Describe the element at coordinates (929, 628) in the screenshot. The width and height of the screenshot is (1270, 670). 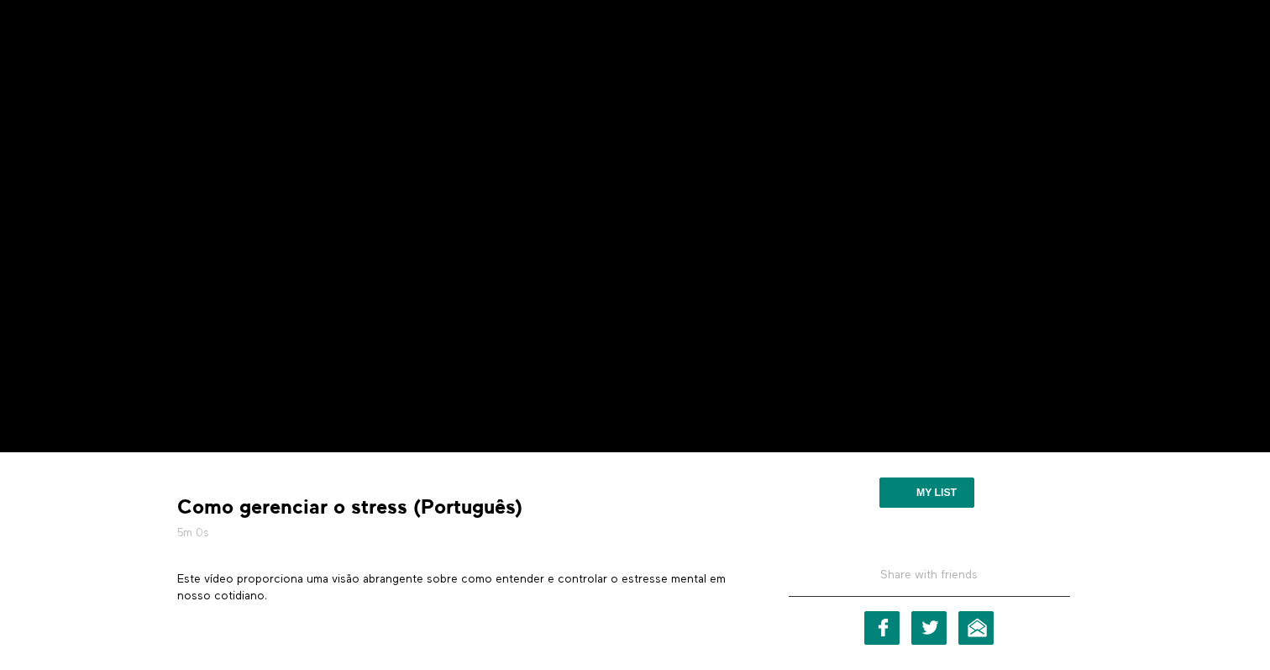
I see `a: Twitter` at that location.